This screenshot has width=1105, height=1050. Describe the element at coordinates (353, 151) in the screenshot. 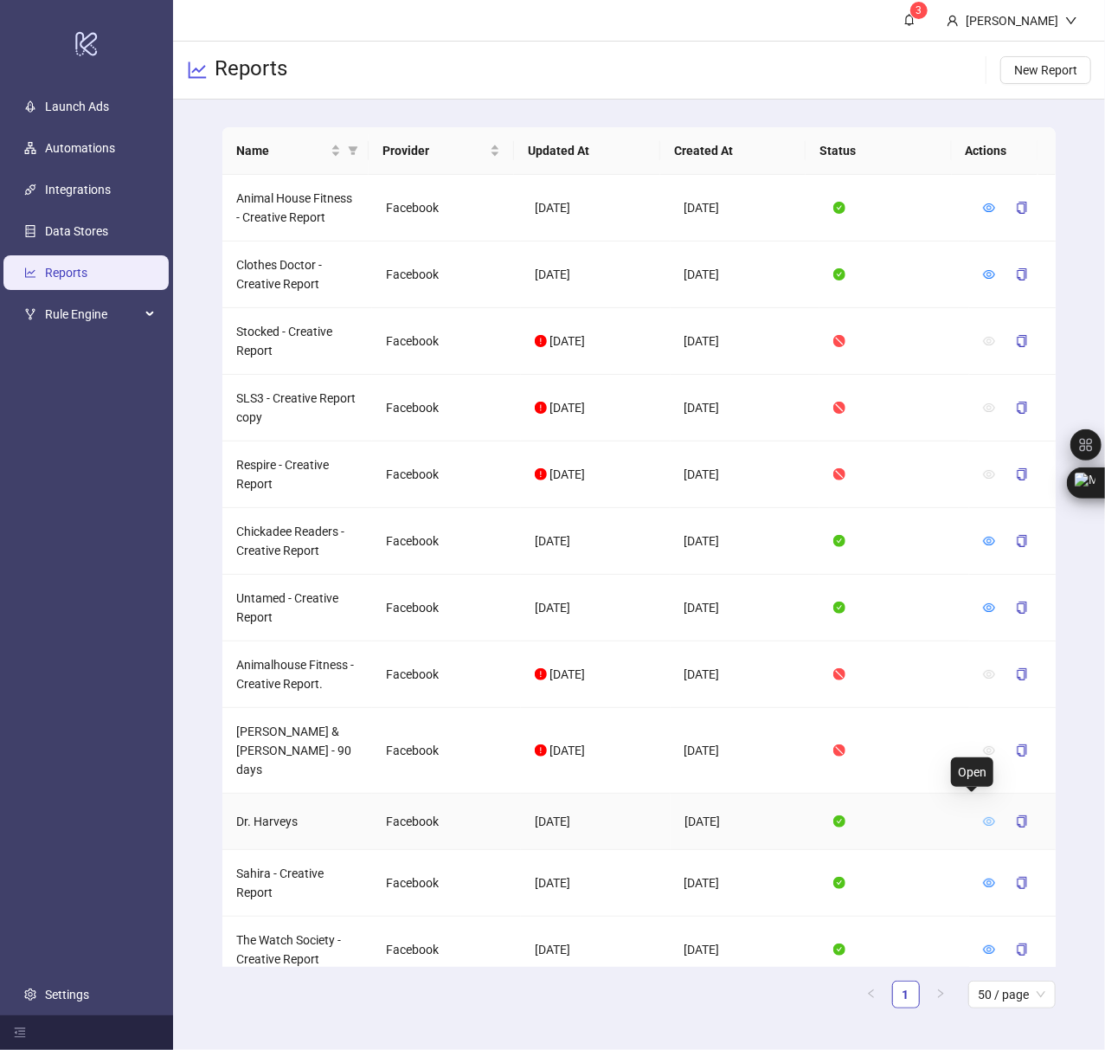

I see `span: filter` at that location.